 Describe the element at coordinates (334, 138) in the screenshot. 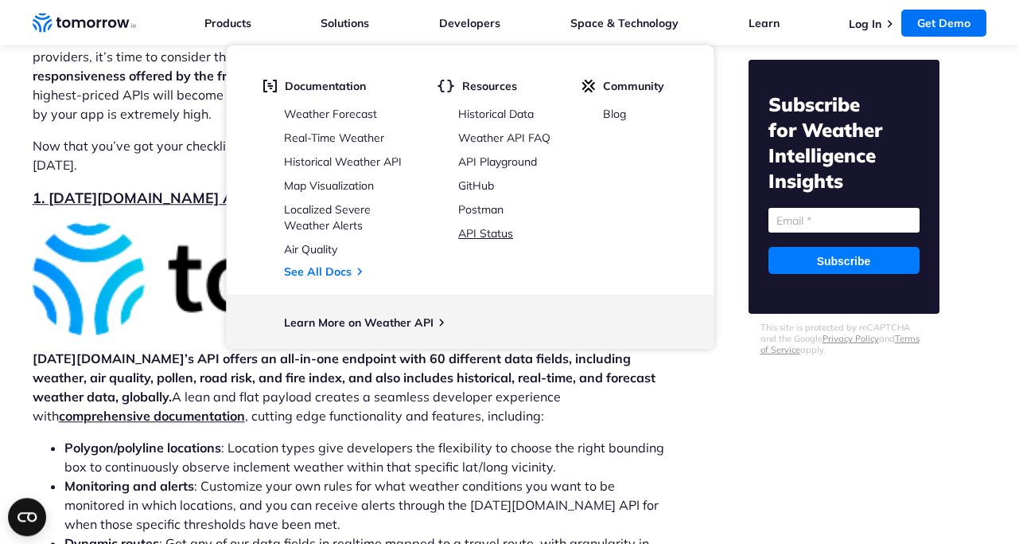

I see `a: Real-Time Weather` at that location.